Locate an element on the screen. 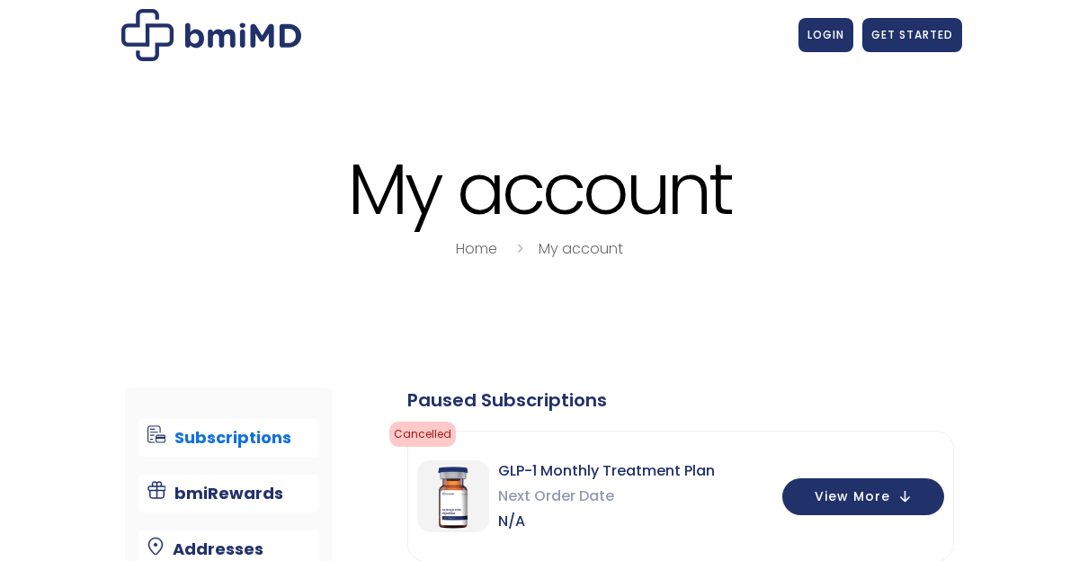 This screenshot has width=1079, height=561. a: My account is located at coordinates (581, 248).